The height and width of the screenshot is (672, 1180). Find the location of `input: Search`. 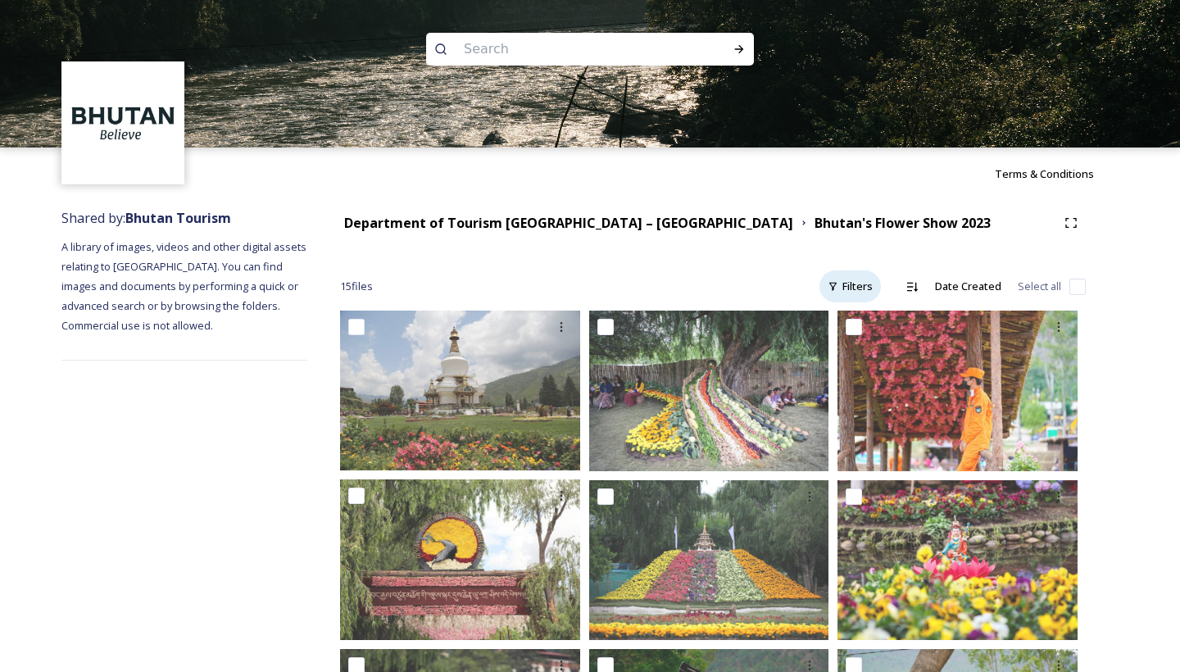

input: Search is located at coordinates (568, 49).